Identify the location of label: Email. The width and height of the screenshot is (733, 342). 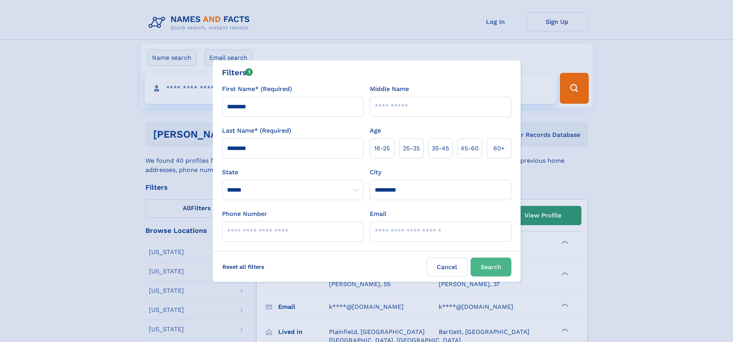
(378, 214).